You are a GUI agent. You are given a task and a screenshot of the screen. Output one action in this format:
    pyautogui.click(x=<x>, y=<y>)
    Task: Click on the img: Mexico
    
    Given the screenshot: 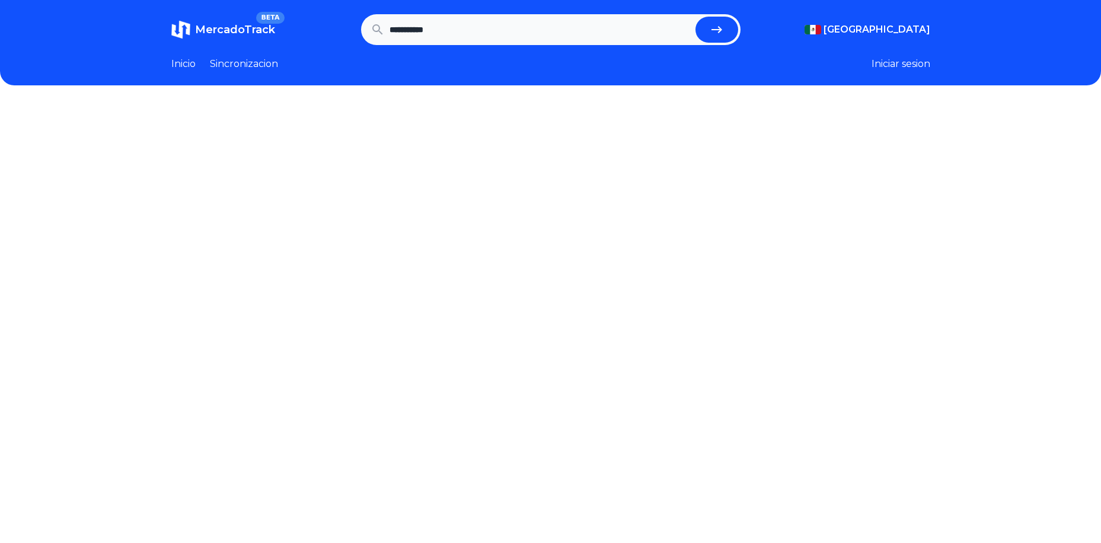 What is the action you would take?
    pyautogui.click(x=813, y=30)
    